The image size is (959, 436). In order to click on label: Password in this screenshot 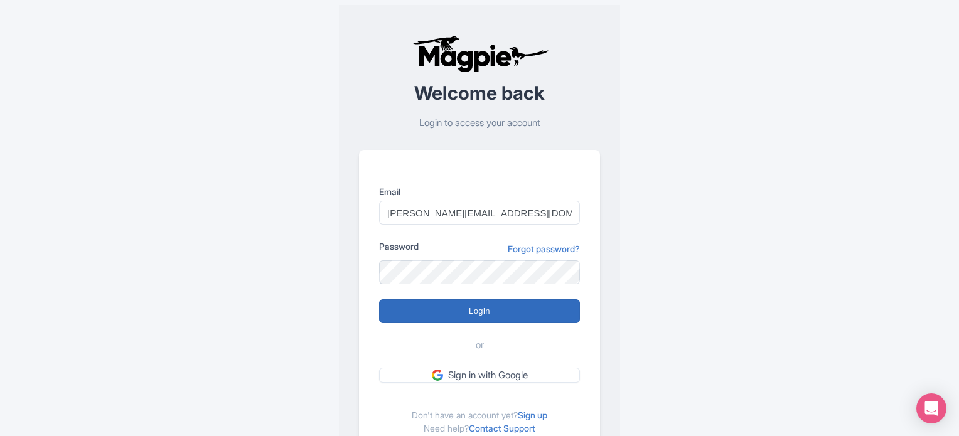, I will do `click(398, 246)`.